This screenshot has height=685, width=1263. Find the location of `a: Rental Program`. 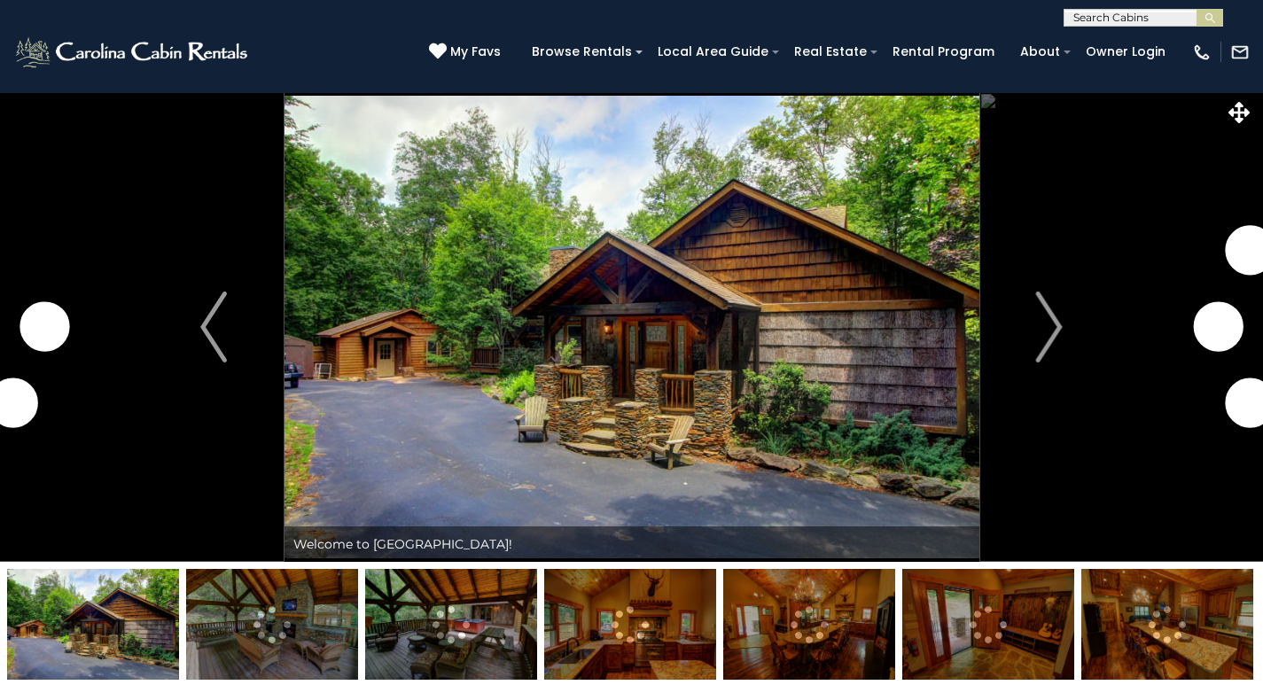

a: Rental Program is located at coordinates (943, 51).